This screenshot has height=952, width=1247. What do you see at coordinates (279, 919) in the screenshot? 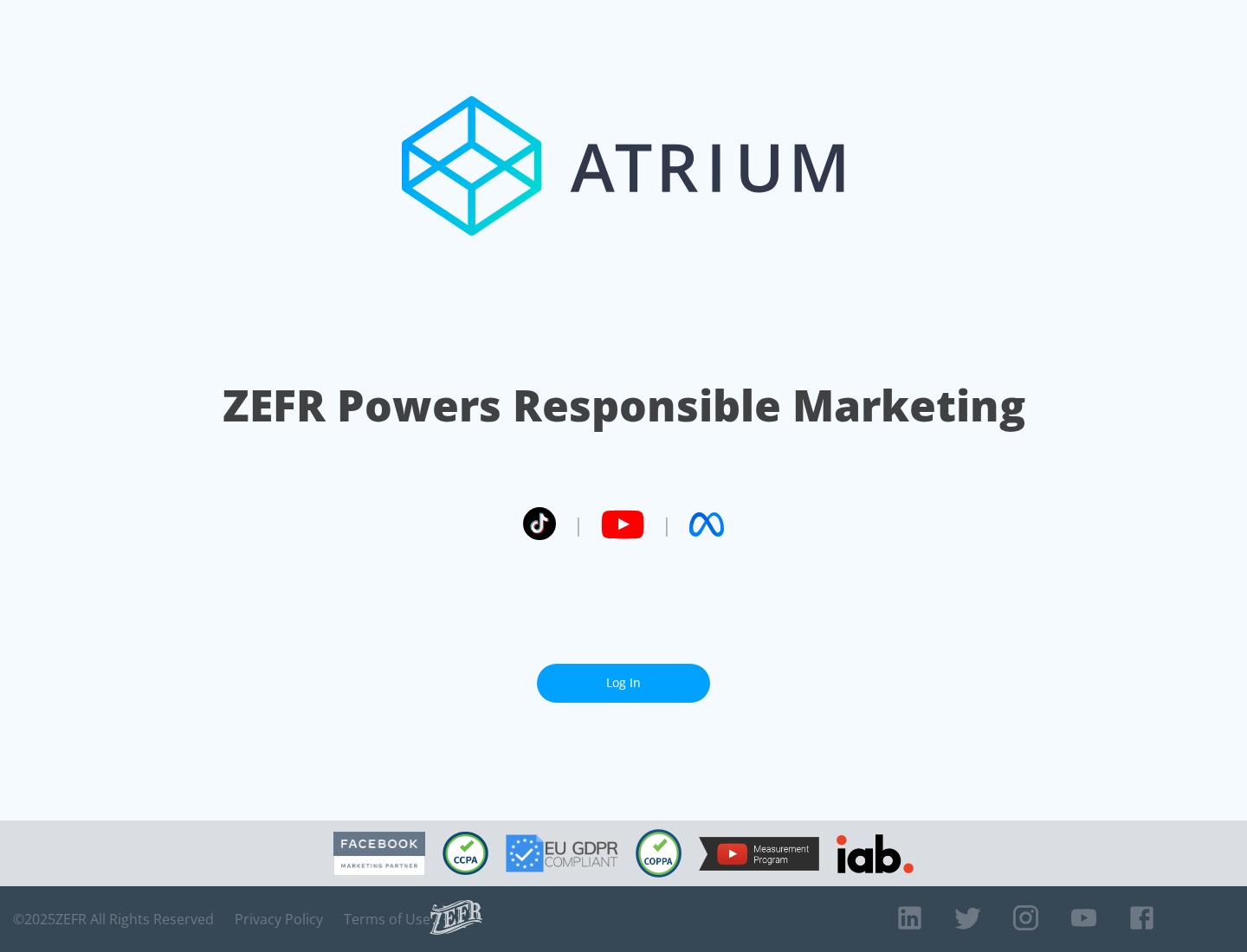
I see `a: Privacy Policy` at bounding box center [279, 919].